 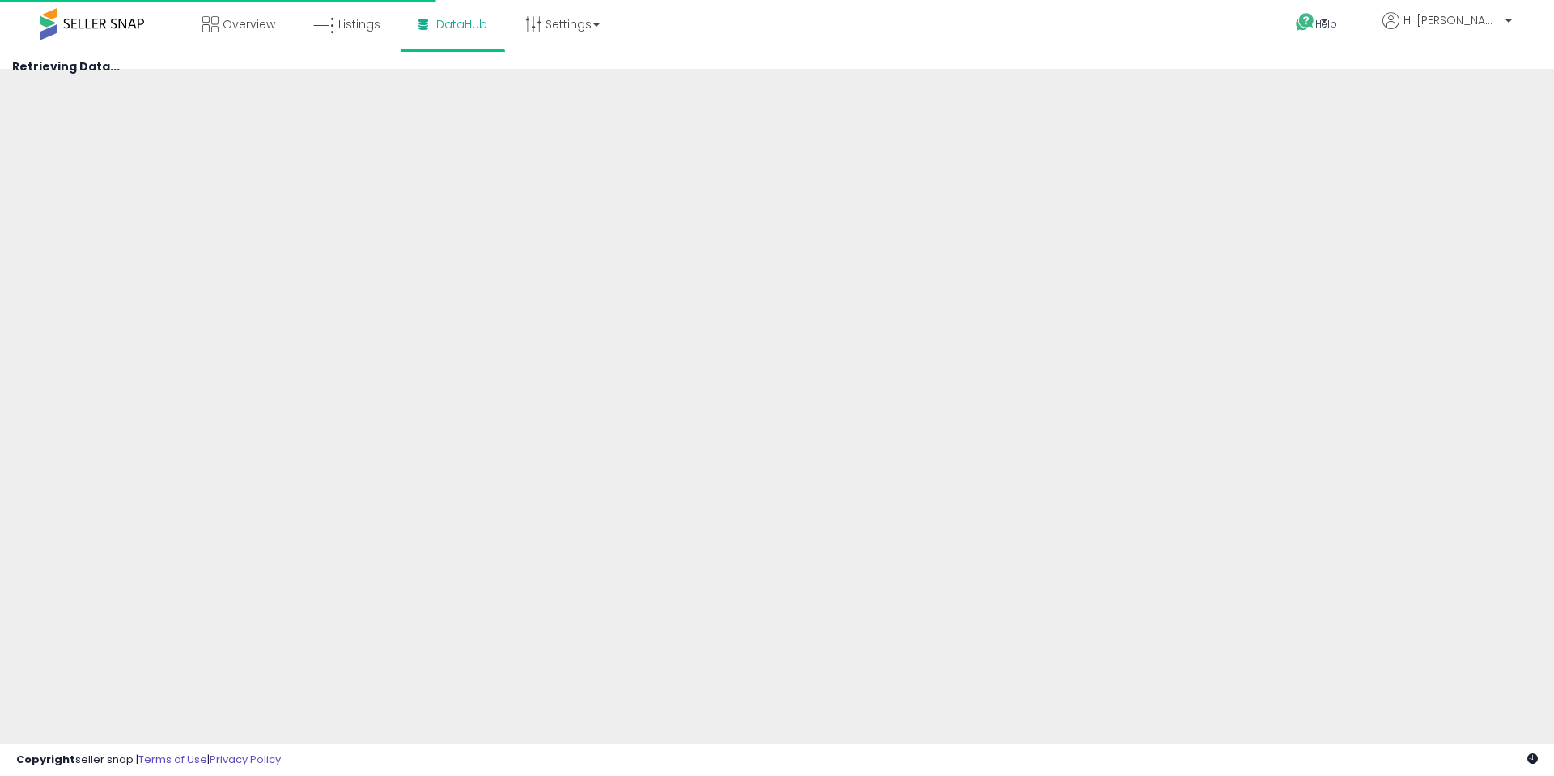 What do you see at coordinates (461, 24) in the screenshot?
I see `span: DataHub` at bounding box center [461, 24].